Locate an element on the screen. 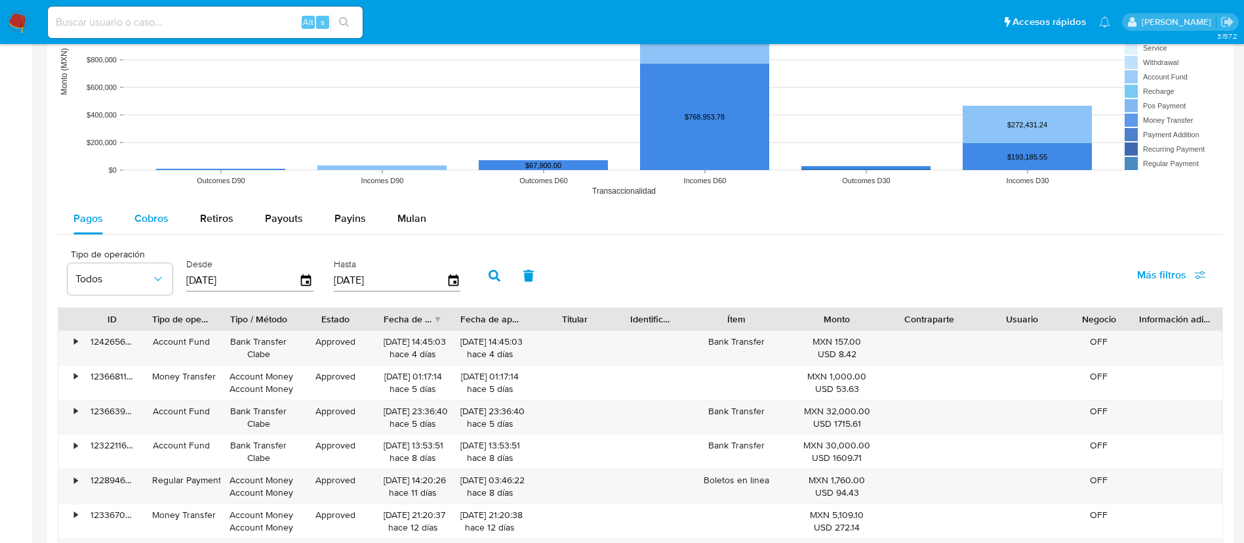 The height and width of the screenshot is (543, 1244). button: search-icon is located at coordinates (344, 22).